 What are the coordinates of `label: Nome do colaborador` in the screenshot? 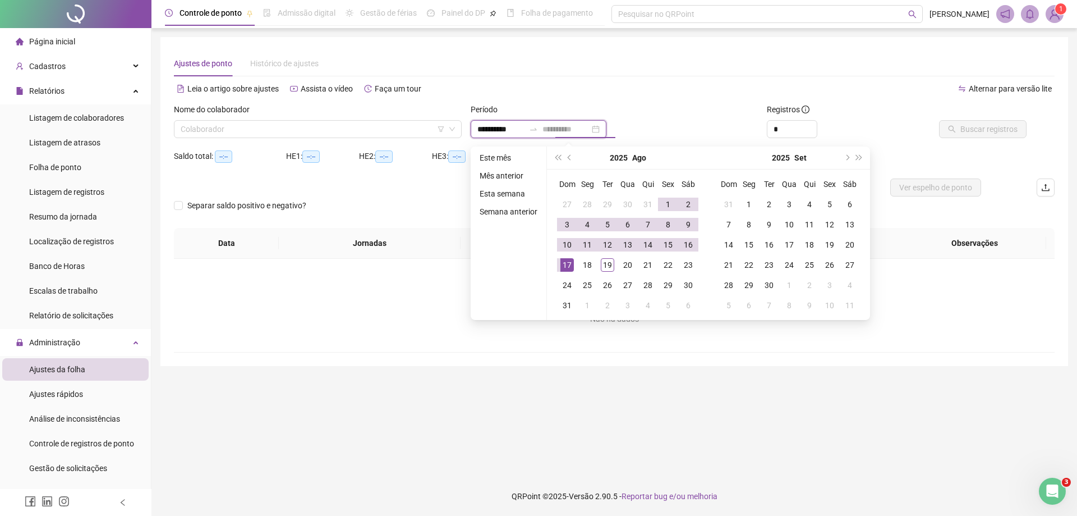 It's located at (215, 109).